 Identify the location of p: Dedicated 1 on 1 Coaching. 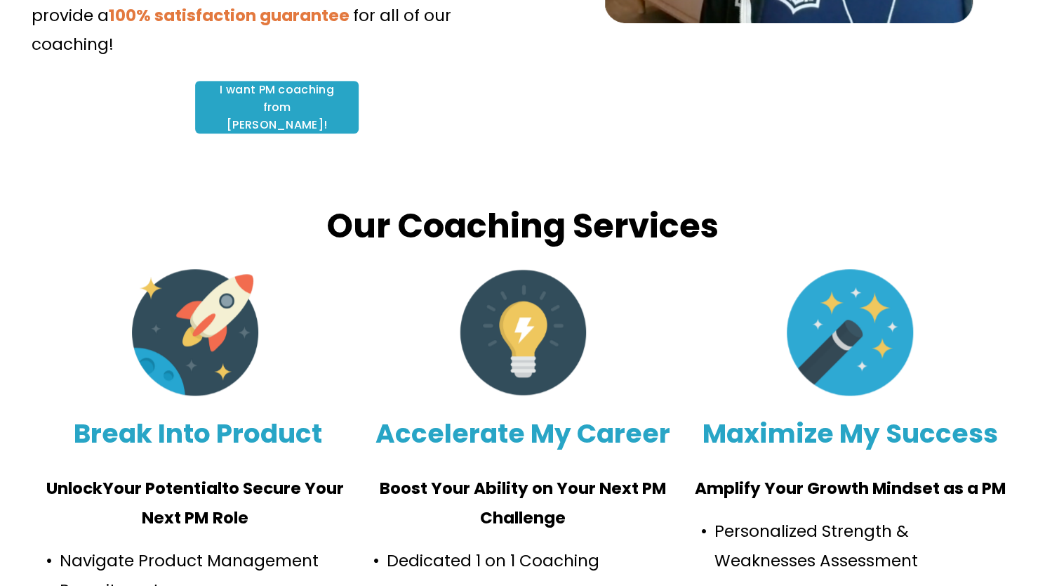
(536, 561).